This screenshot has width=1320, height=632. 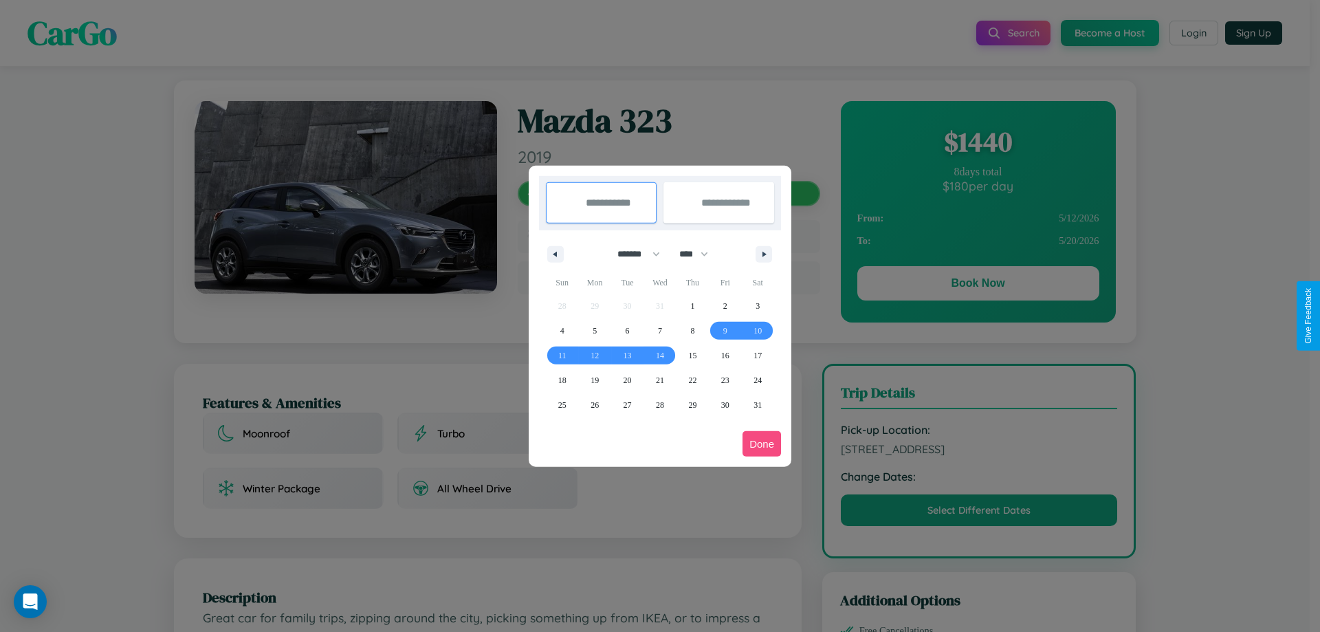 I want to click on span: 1, so click(x=692, y=306).